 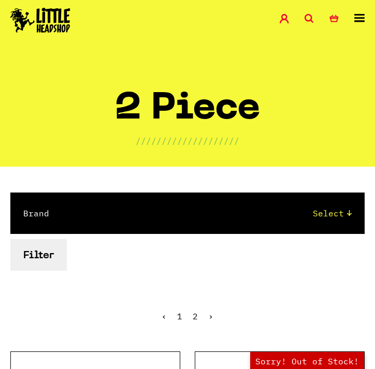 What do you see at coordinates (40, 20) in the screenshot?
I see `img: Little Head Shop Logo` at bounding box center [40, 20].